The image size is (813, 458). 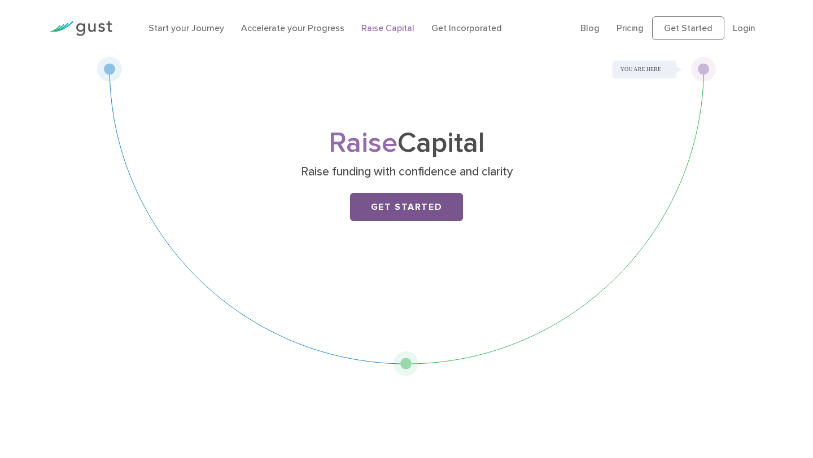 What do you see at coordinates (388, 28) in the screenshot?
I see `a: Raise Capital` at bounding box center [388, 28].